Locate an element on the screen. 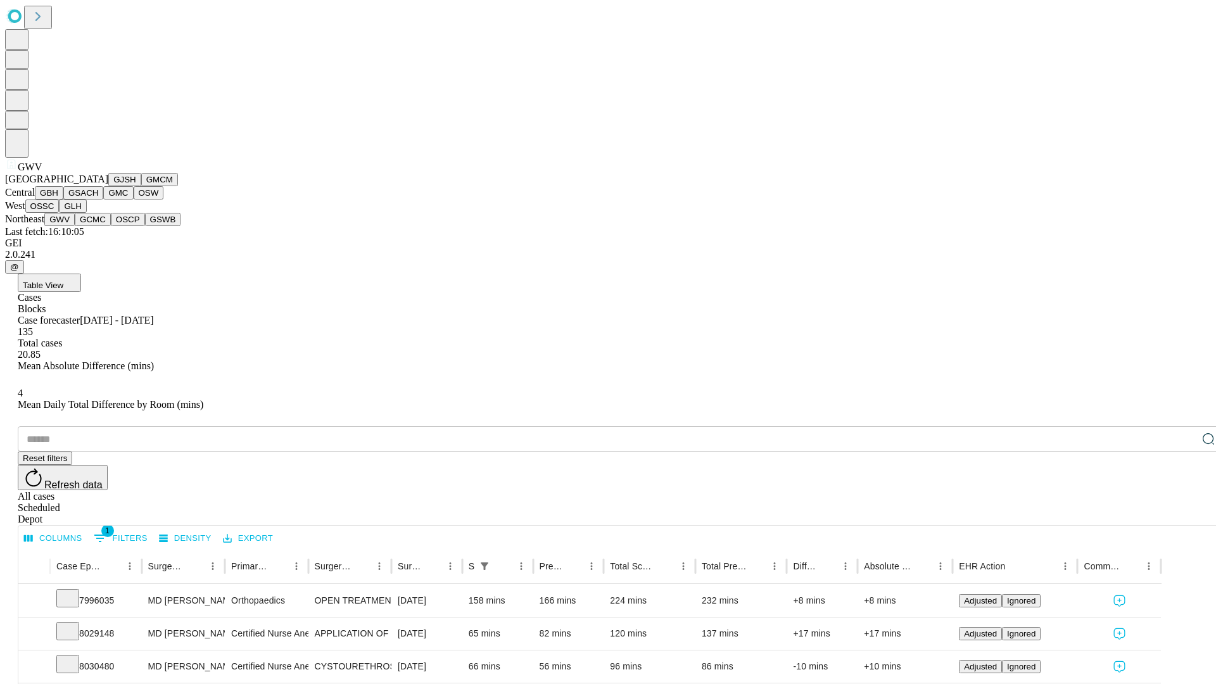 This screenshot has width=1216, height=684. div: Case Epic Id is located at coordinates (79, 566).